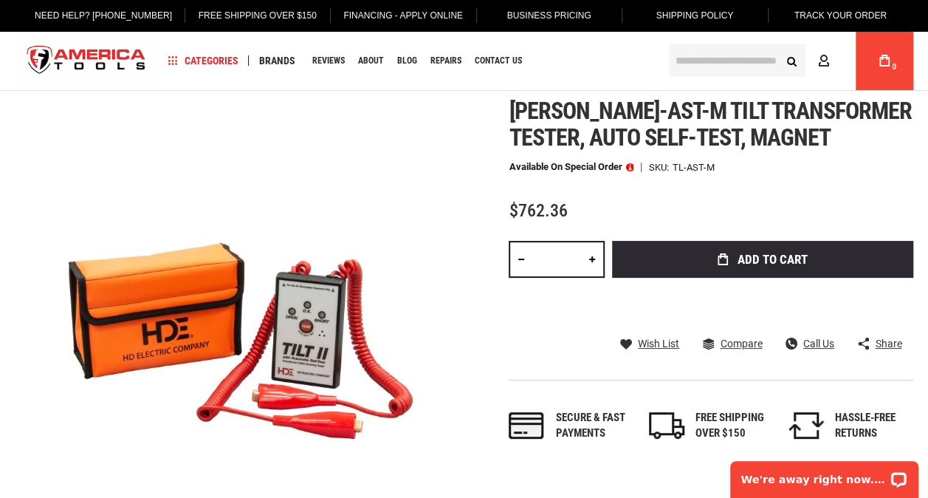 Image resolution: width=928 pixels, height=498 pixels. What do you see at coordinates (888, 343) in the screenshot?
I see `span: Share` at bounding box center [888, 343].